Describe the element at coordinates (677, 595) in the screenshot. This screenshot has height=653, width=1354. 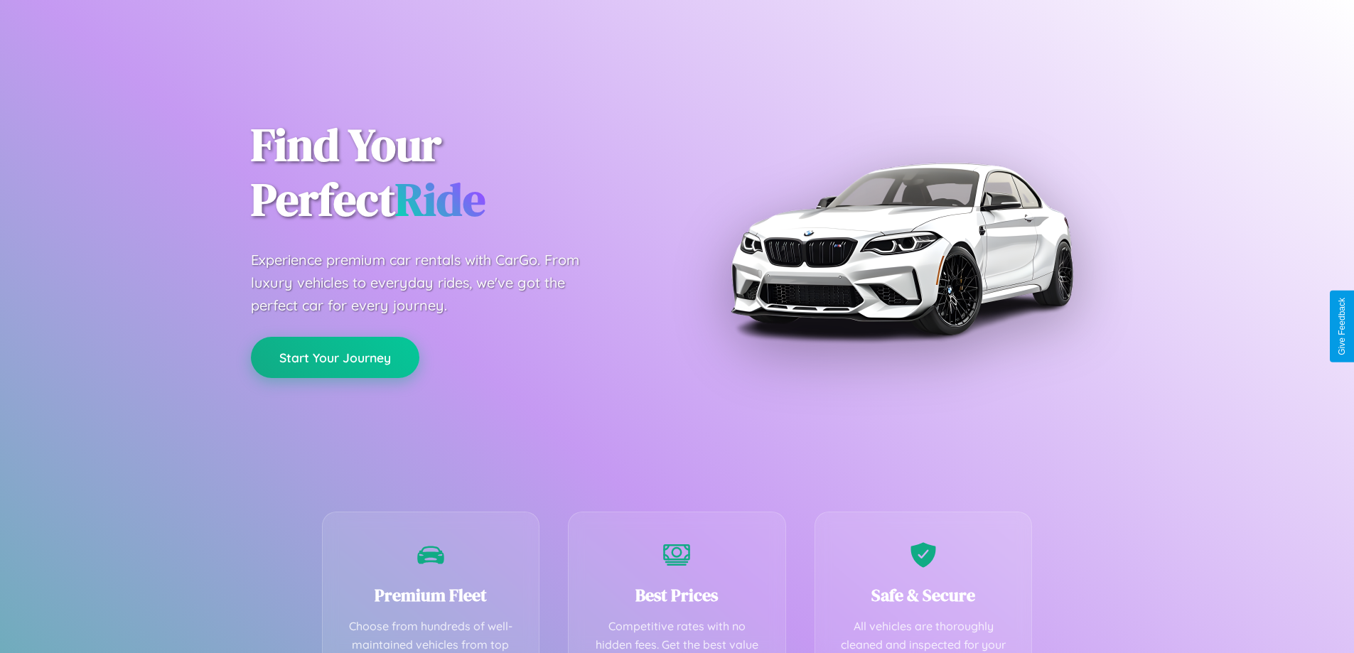
I see `h3: Best Prices` at that location.